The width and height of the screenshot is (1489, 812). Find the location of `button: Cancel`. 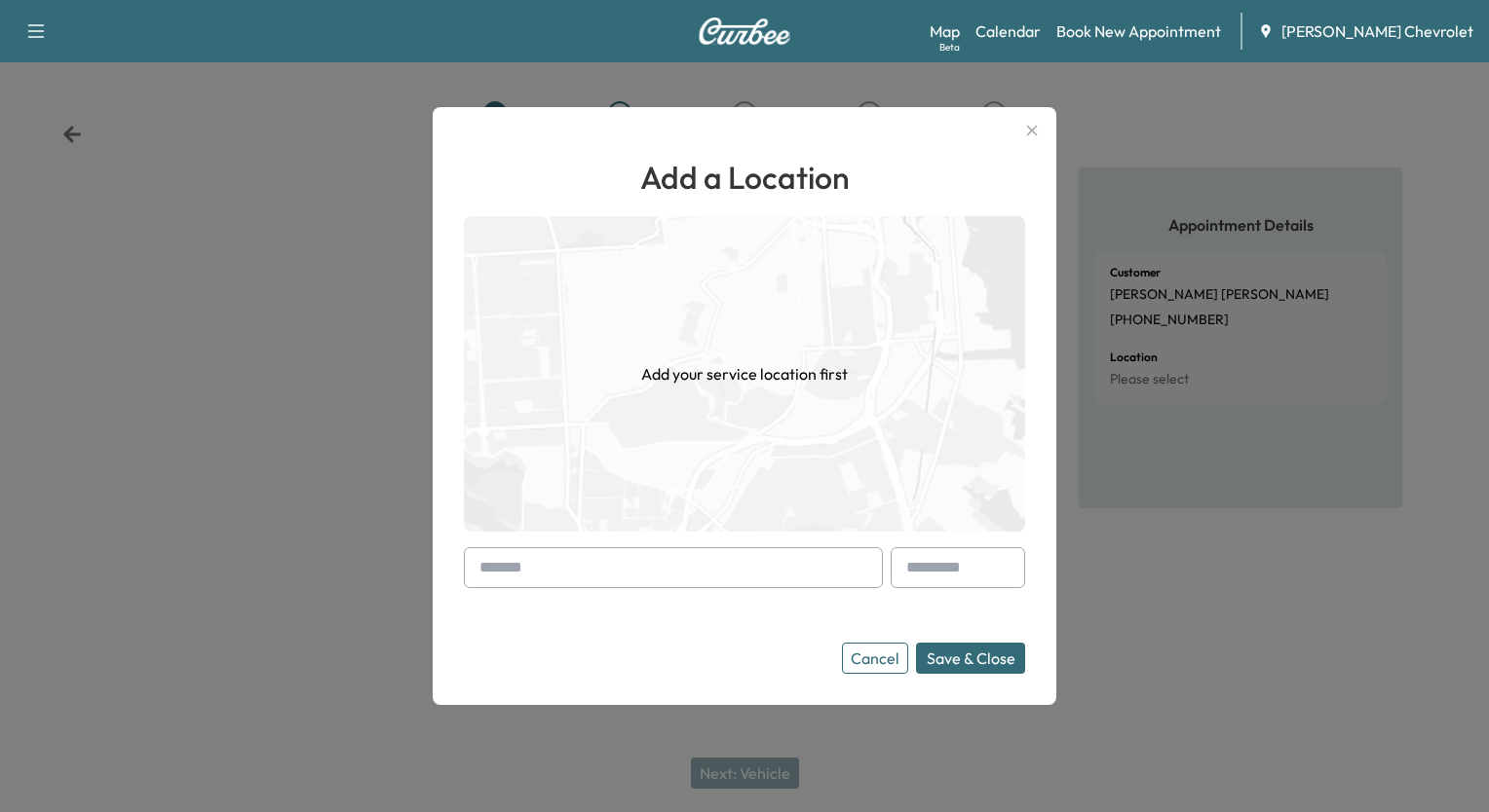

button: Cancel is located at coordinates (875, 658).